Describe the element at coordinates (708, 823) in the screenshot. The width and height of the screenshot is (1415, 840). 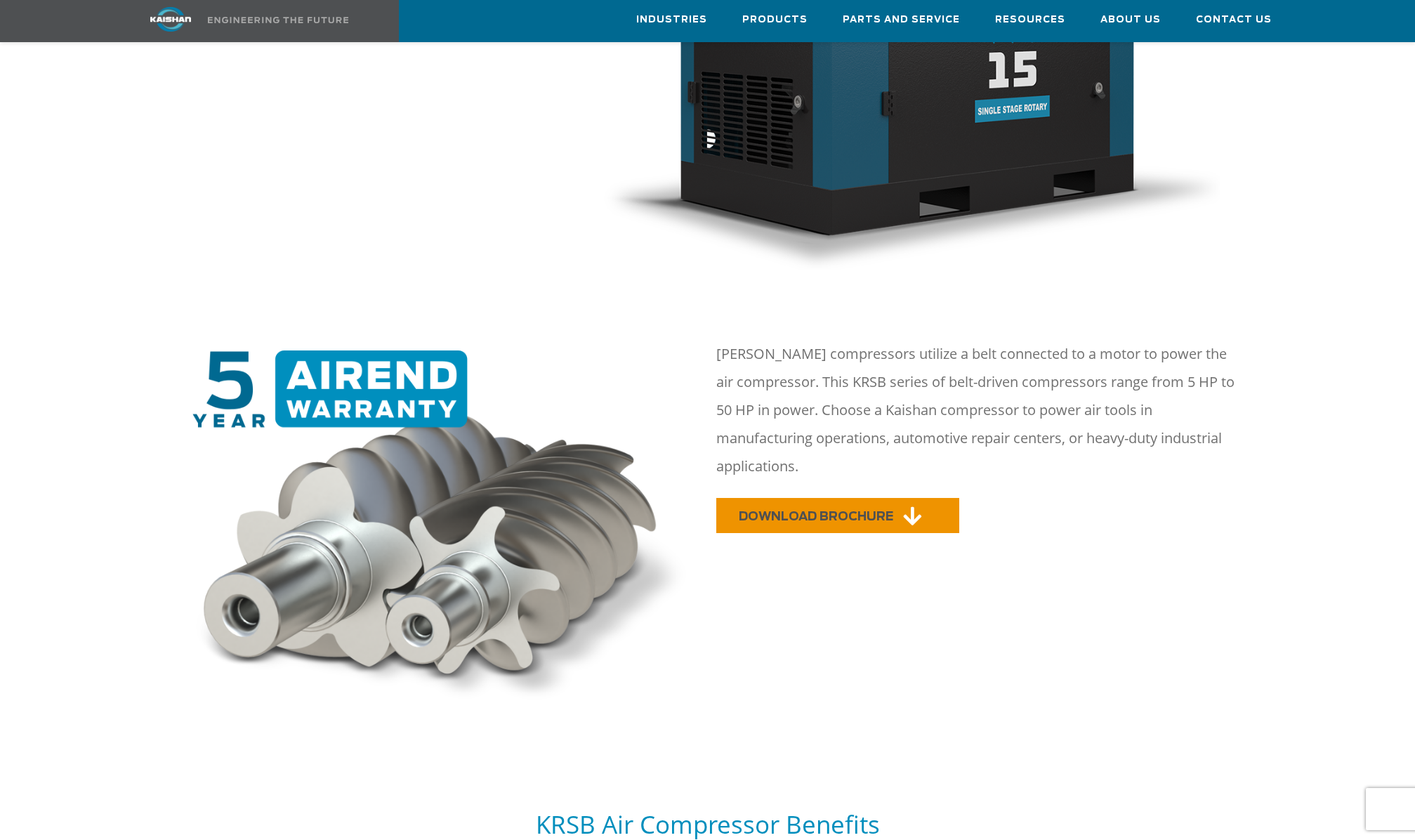
I see `h5: KRSB Air Compressor Benefits` at that location.